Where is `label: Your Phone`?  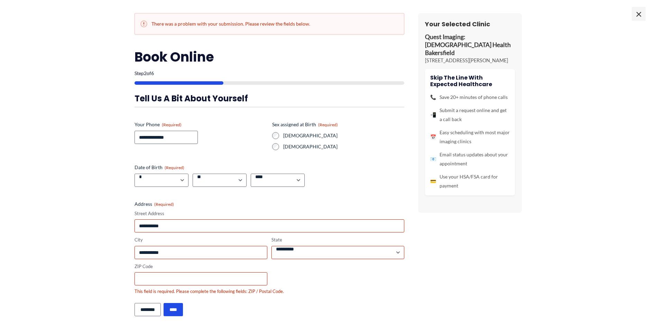
label: Your Phone is located at coordinates (200, 124).